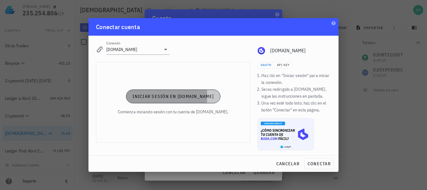 This screenshot has height=190, width=427. Describe the element at coordinates (283, 65) in the screenshot. I see `button: API Key` at that location.